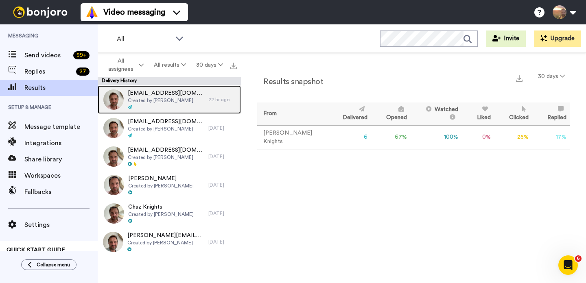 The image size is (586, 283). I want to click on button: All assignees, so click(124, 65).